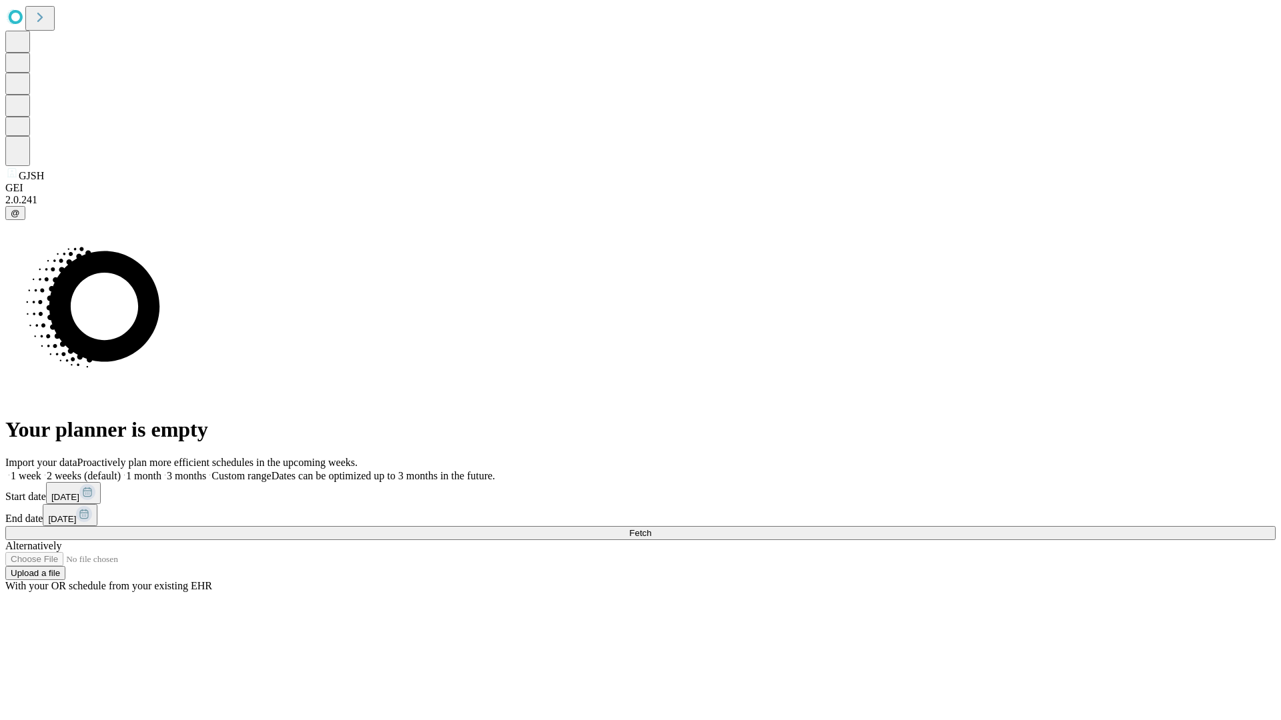 Image resolution: width=1281 pixels, height=720 pixels. I want to click on div: 2.0.241, so click(640, 200).